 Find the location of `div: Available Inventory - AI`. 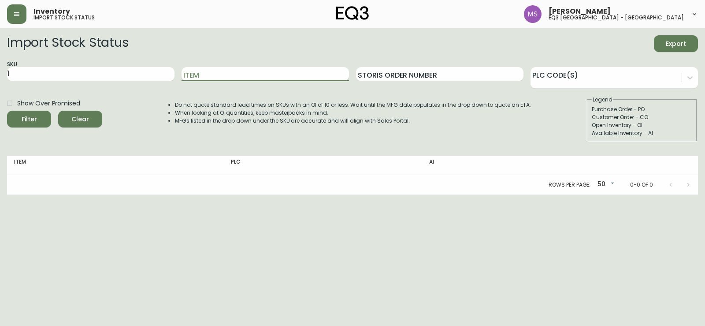

div: Available Inventory - AI is located at coordinates (642, 133).